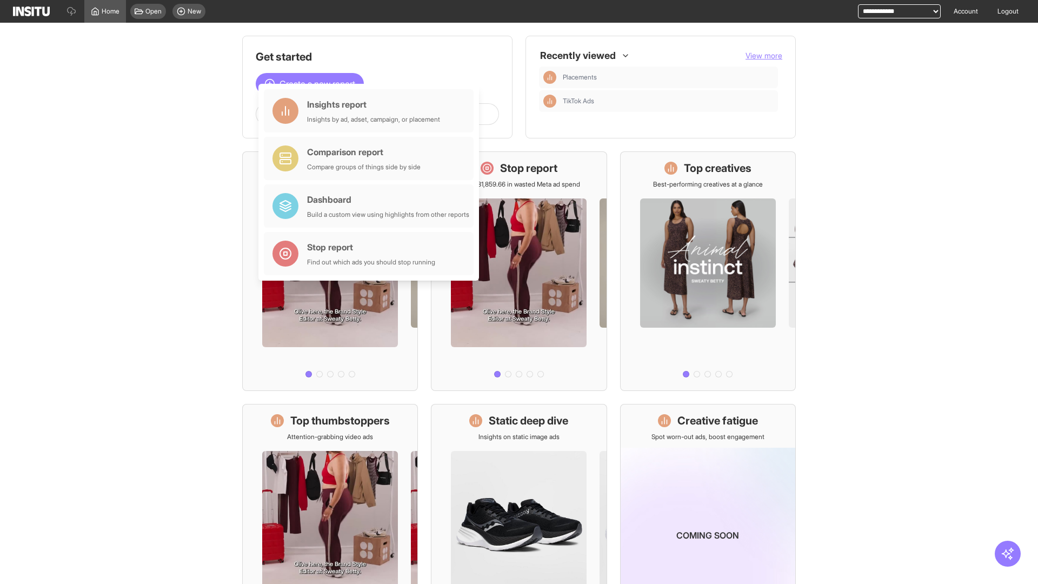 This screenshot has width=1038, height=584. I want to click on div: Build a custom view using highlights from other reports, so click(388, 215).